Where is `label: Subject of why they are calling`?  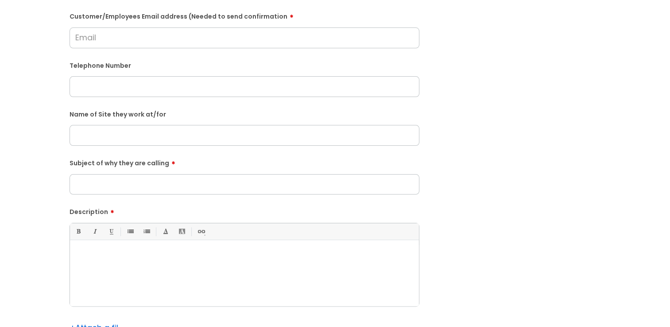
label: Subject of why they are calling is located at coordinates (245, 162).